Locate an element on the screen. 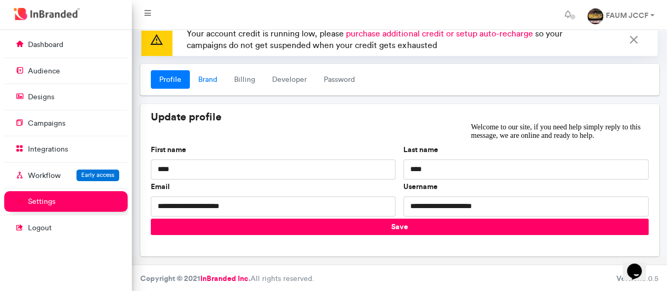 This screenshot has width=667, height=291. p: designs is located at coordinates (41, 97).